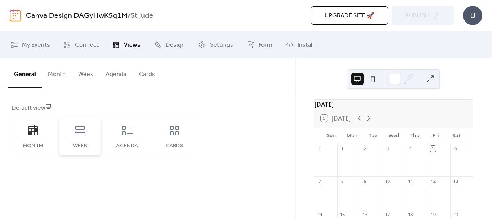 The height and width of the screenshot is (218, 492). What do you see at coordinates (175, 146) in the screenshot?
I see `div: Cards` at bounding box center [175, 146].